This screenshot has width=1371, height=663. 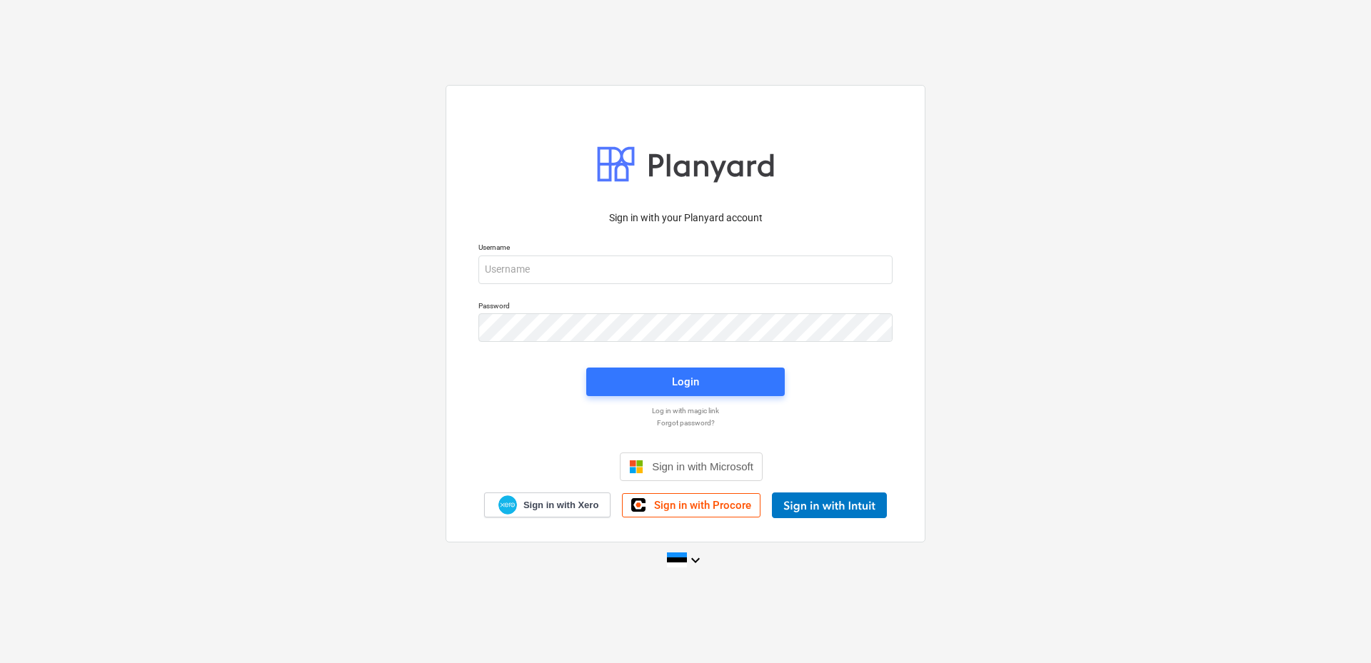 I want to click on p: Log in with magic link, so click(x=685, y=411).